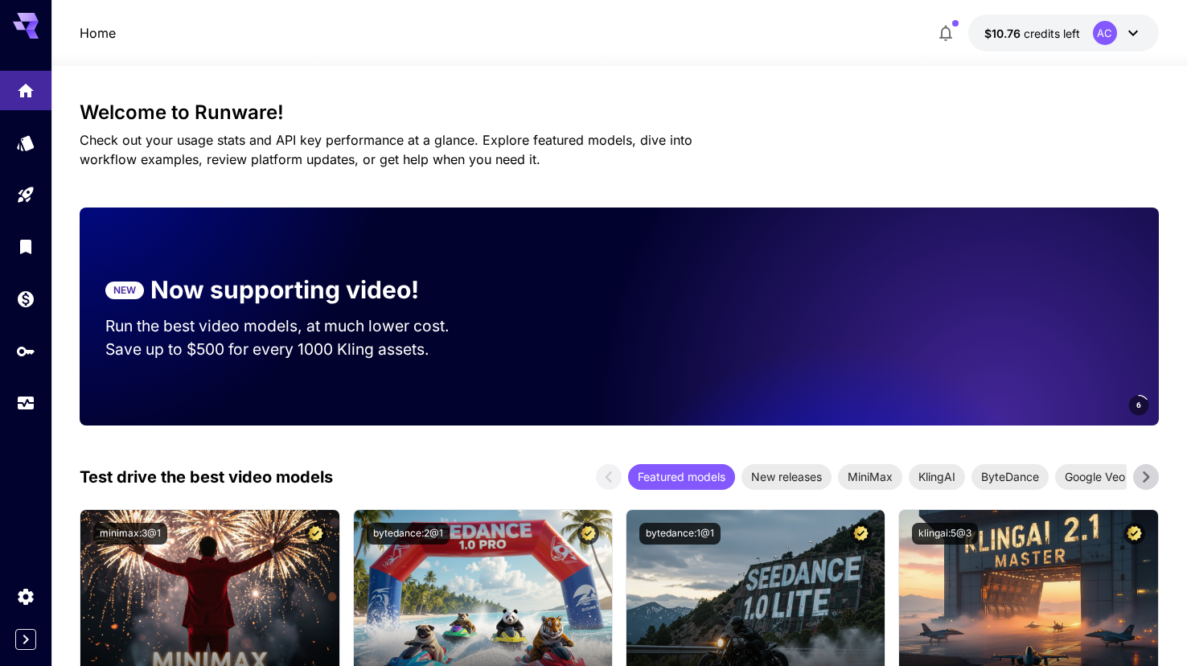 Image resolution: width=1187 pixels, height=666 pixels. Describe the element at coordinates (206, 477) in the screenshot. I see `p: Test drive the best video models` at that location.